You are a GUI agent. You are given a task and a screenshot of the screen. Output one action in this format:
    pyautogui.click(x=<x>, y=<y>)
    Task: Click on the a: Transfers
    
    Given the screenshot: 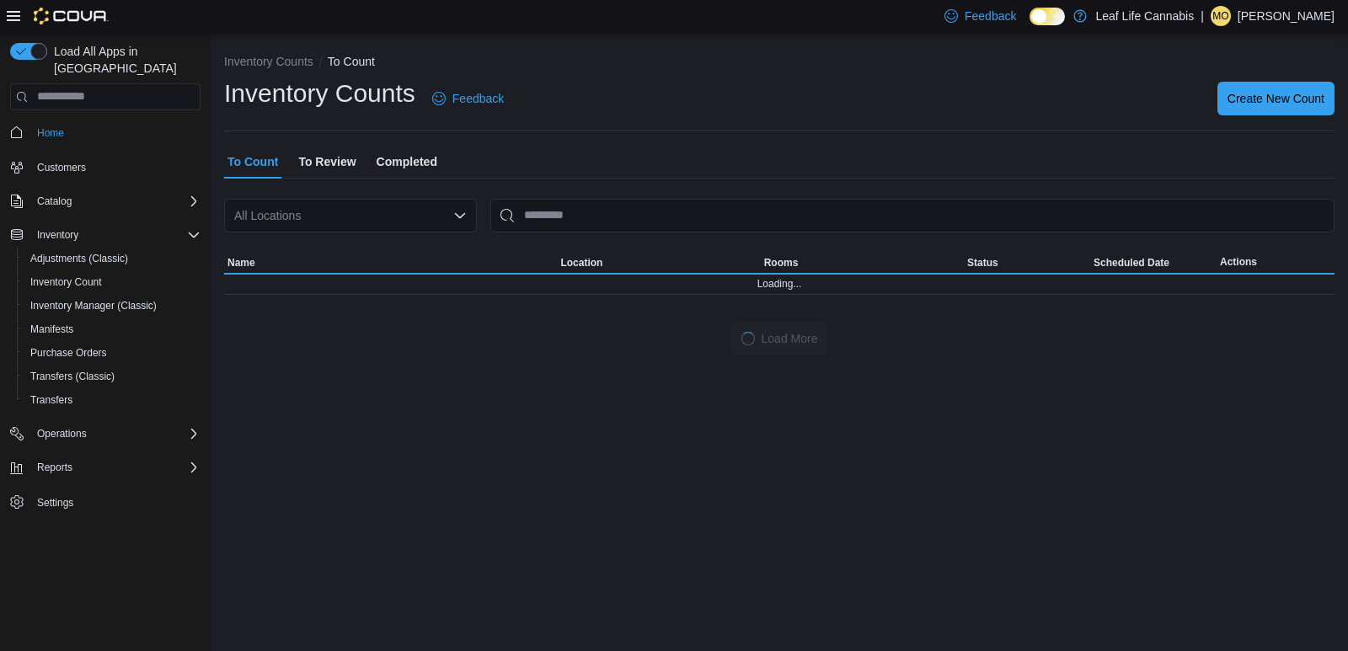 What is the action you would take?
    pyautogui.click(x=51, y=400)
    